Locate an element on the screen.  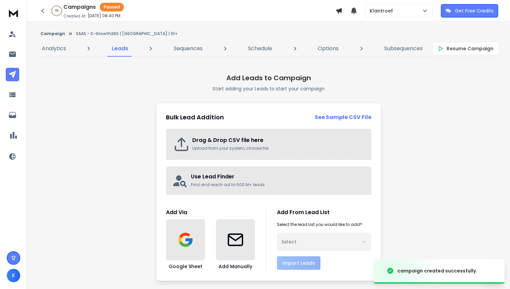
p: Klantroef is located at coordinates (382, 11).